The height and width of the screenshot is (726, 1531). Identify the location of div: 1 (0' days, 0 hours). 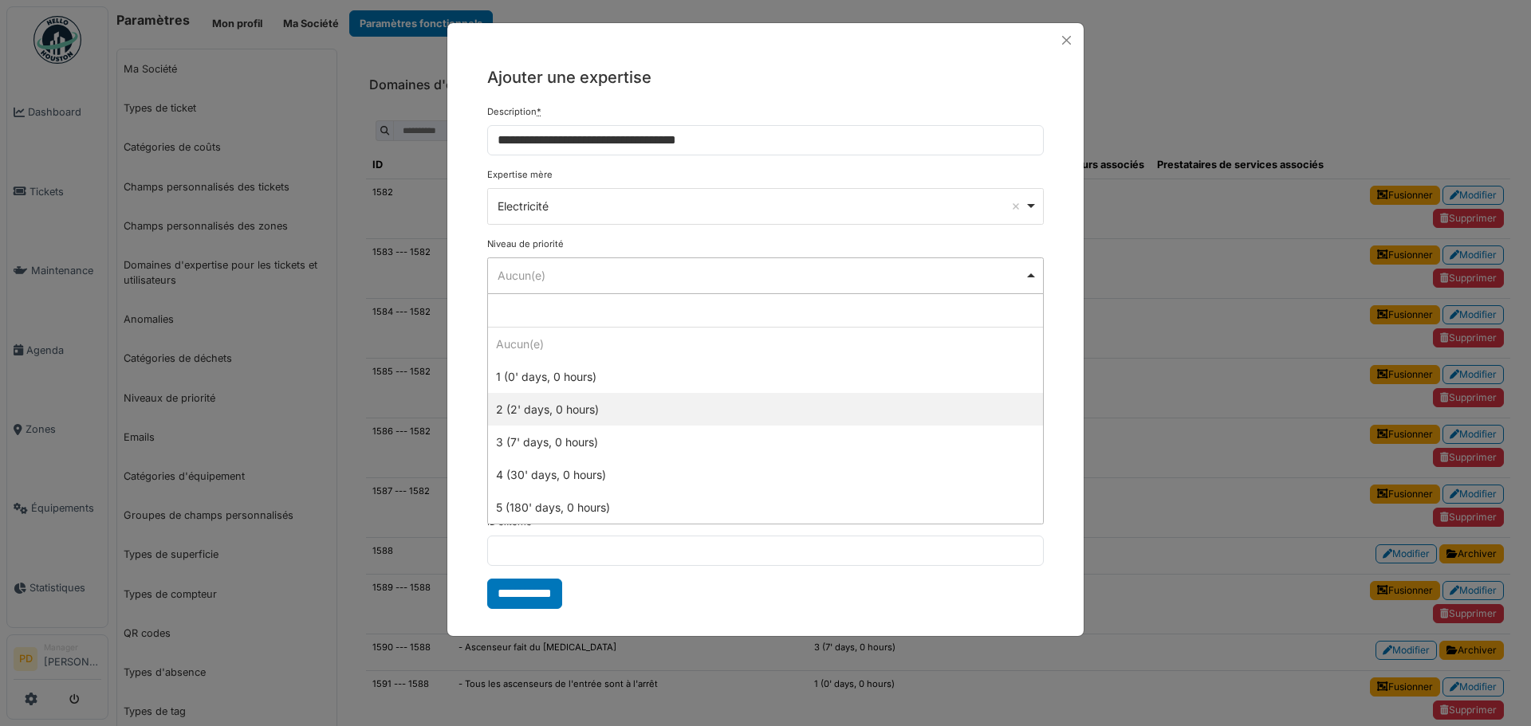
(766, 376).